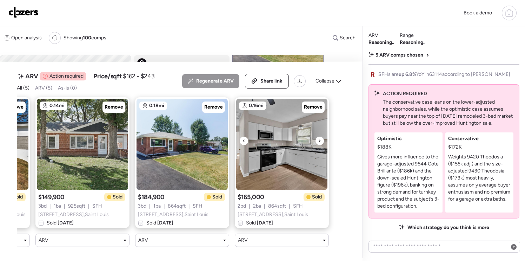 The height and width of the screenshot is (261, 525). I want to click on span: Price/sqft, so click(107, 76).